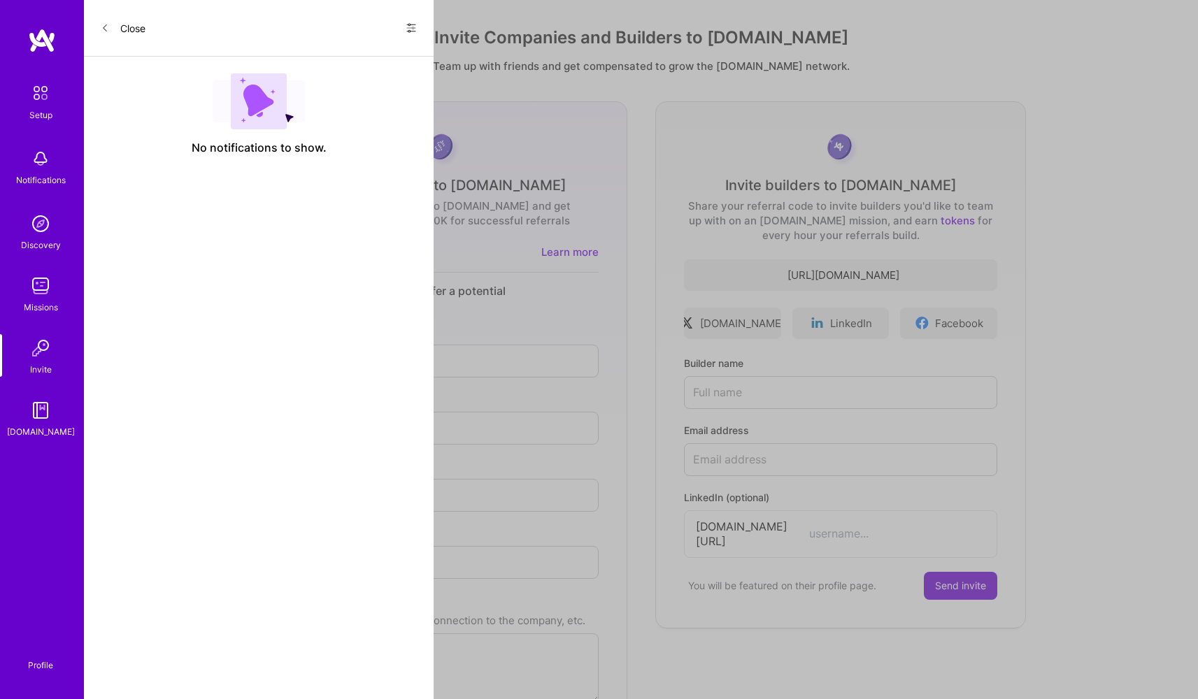  What do you see at coordinates (41, 307) in the screenshot?
I see `div: Missions` at bounding box center [41, 307].